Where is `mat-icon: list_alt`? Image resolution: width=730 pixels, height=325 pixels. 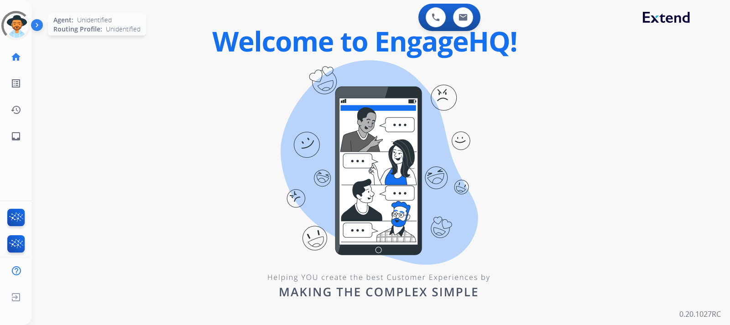 mat-icon: list_alt is located at coordinates (16, 83).